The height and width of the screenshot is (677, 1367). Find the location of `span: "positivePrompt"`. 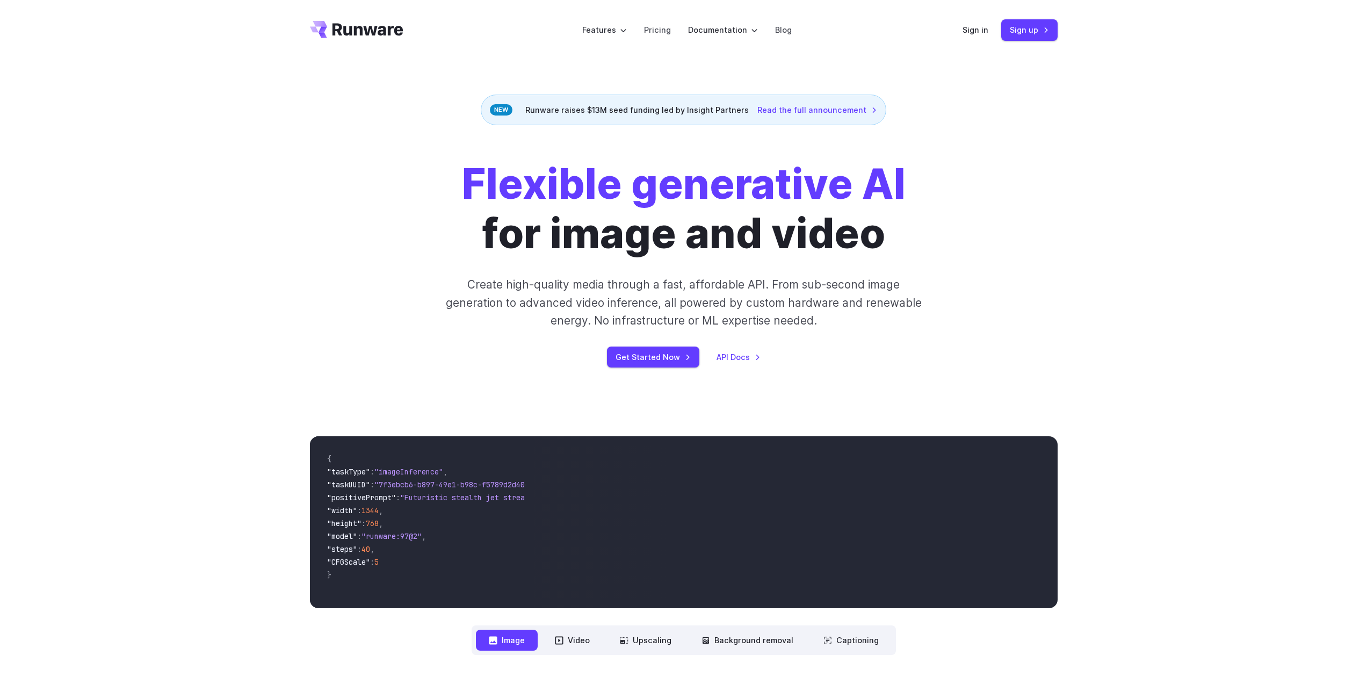

span: "positivePrompt" is located at coordinates (361, 497).